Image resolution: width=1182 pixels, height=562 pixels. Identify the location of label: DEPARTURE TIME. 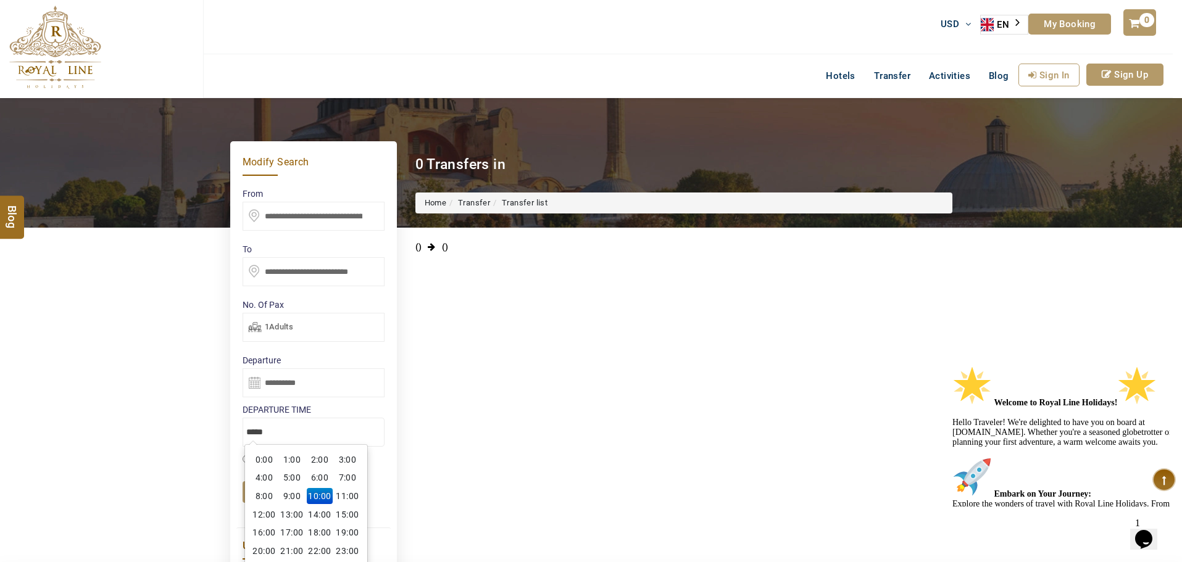
(314, 410).